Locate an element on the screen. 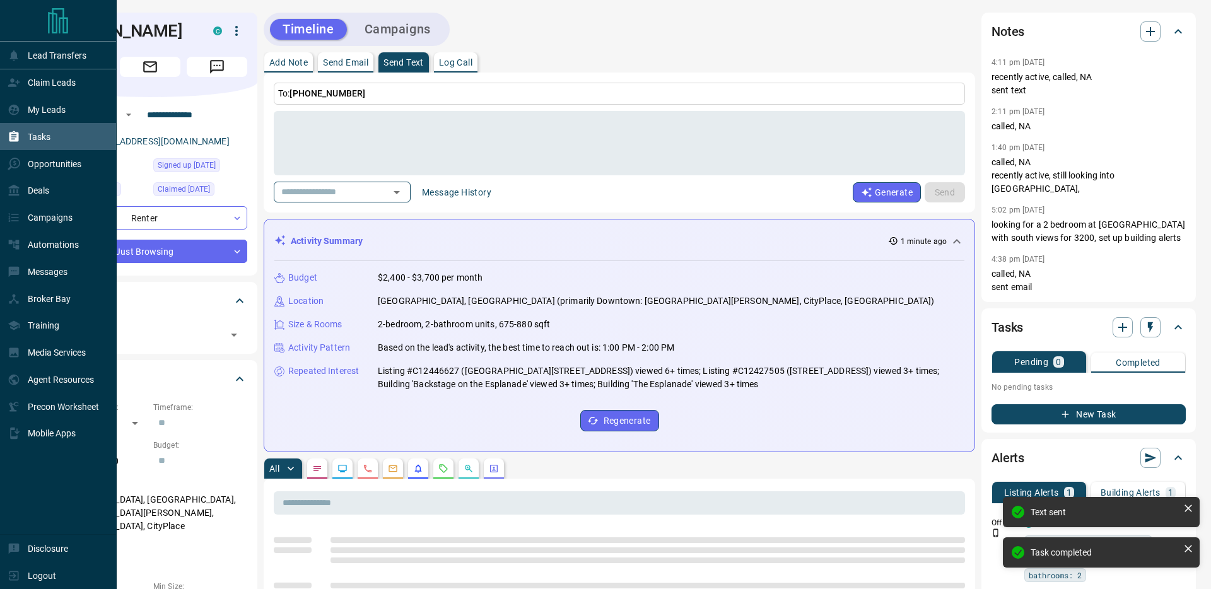 This screenshot has width=1211, height=589. p: called, NA is located at coordinates (1089, 126).